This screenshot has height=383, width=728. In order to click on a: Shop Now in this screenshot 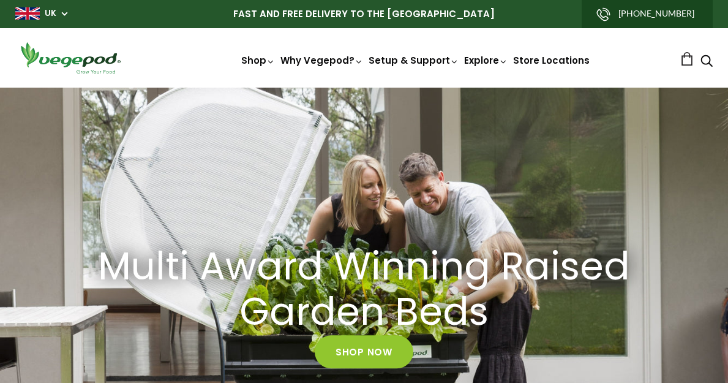, I will do `click(364, 352)`.